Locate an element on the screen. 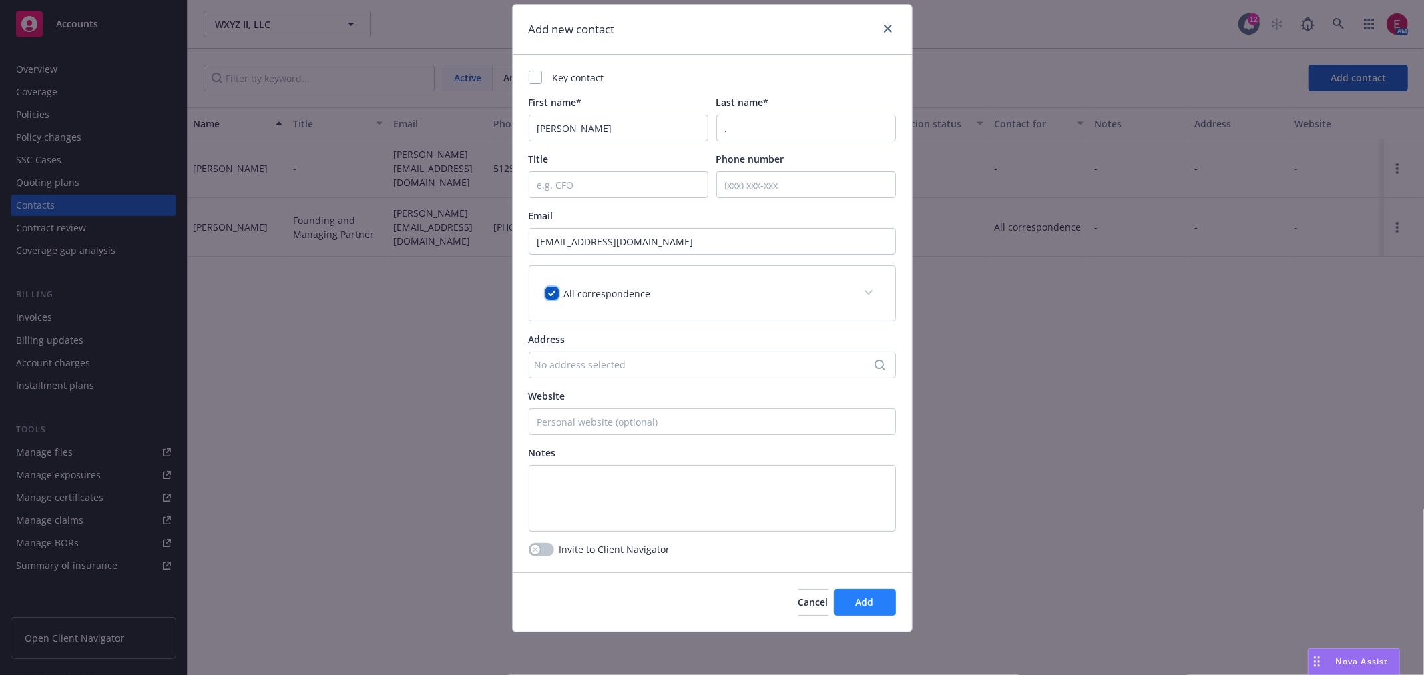 The height and width of the screenshot is (675, 1424). input: e.g. CFO is located at coordinates (618, 185).